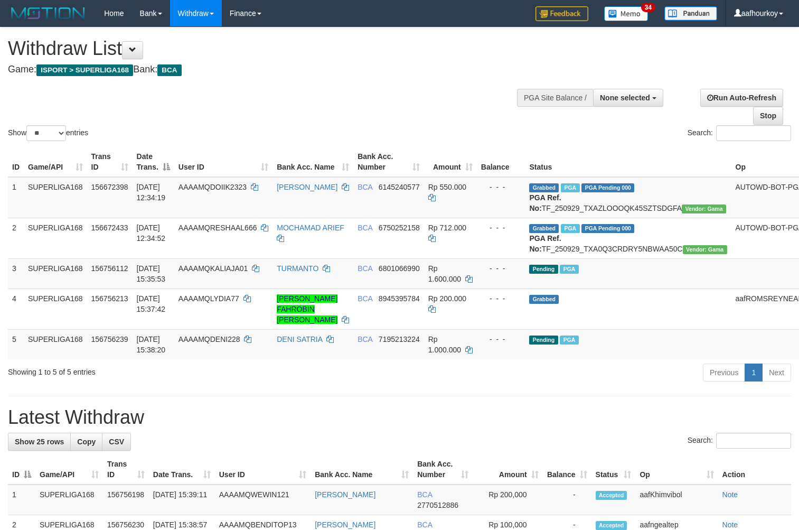 Image resolution: width=799 pixels, height=530 pixels. Describe the element at coordinates (501, 162) in the screenshot. I see `th: Balance` at that location.